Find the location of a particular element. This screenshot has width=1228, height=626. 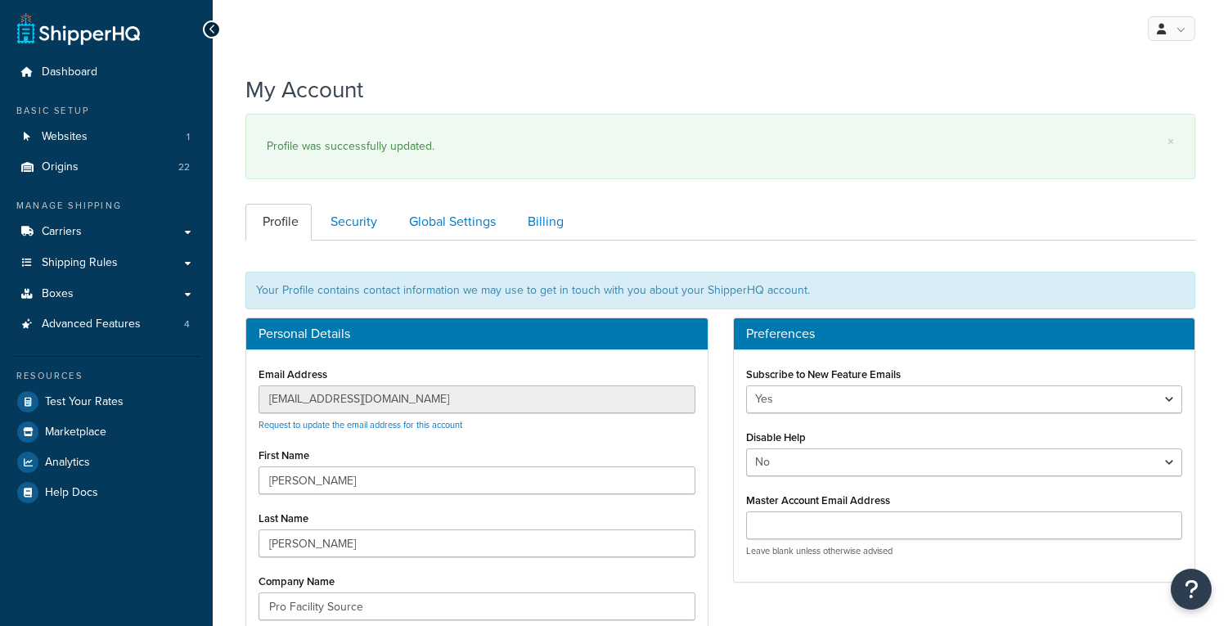

a: Profile is located at coordinates (278, 222).